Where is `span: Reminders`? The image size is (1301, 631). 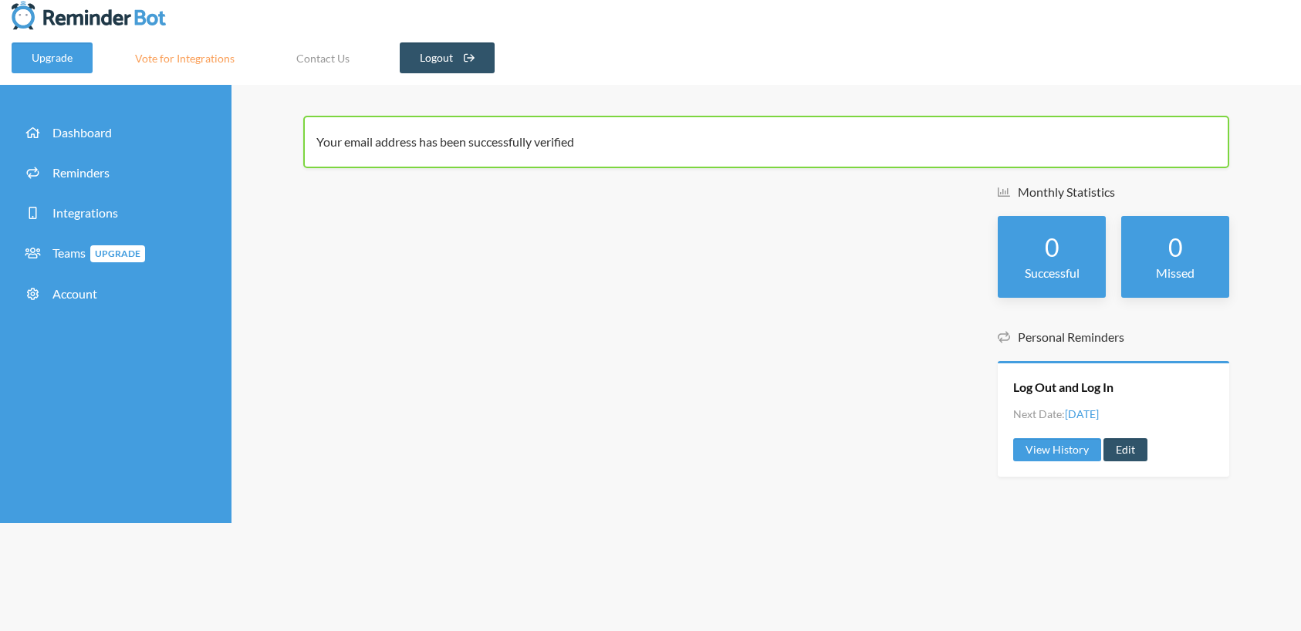
span: Reminders is located at coordinates (81, 172).